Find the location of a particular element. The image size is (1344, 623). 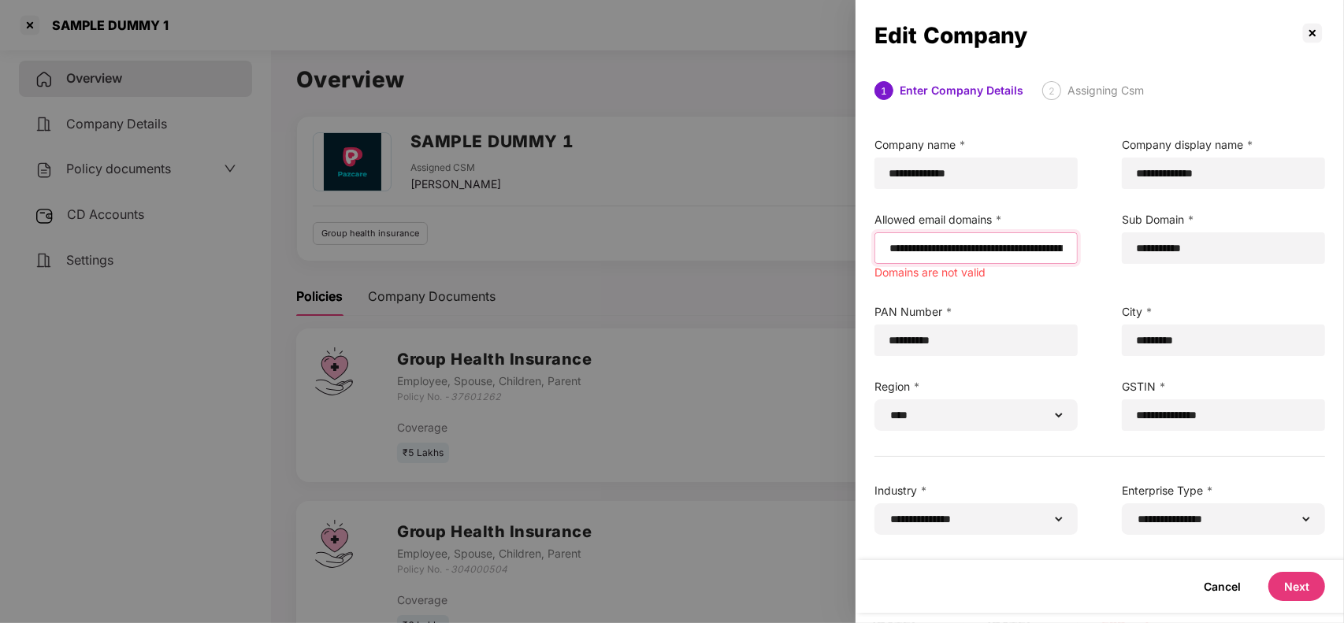

label: Company name is located at coordinates (976, 145).